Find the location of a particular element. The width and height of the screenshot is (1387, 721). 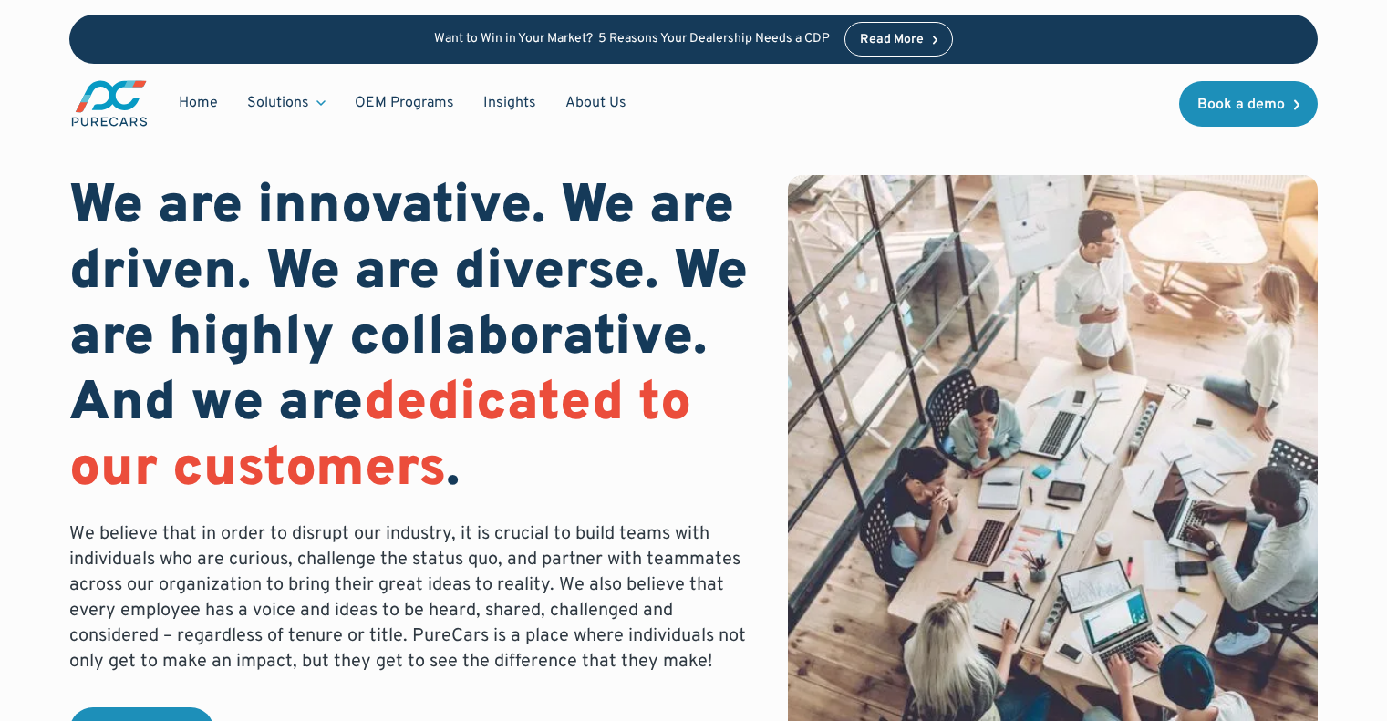

a: Home is located at coordinates (198, 103).